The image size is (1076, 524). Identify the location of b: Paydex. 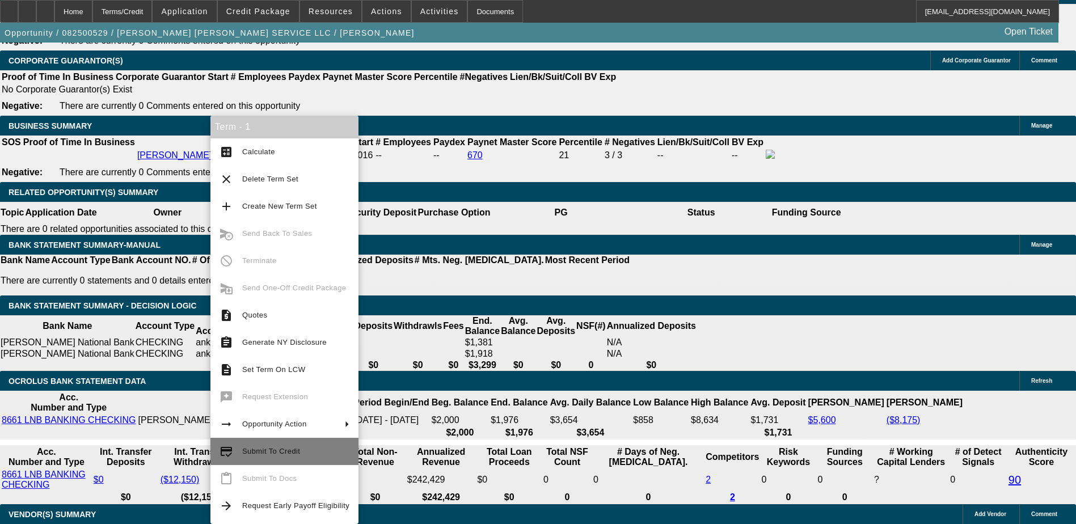
(449, 142).